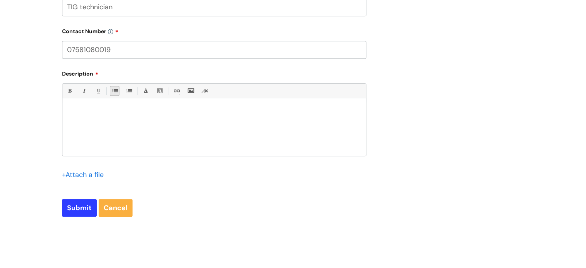  Describe the element at coordinates (145, 91) in the screenshot. I see `a: Font Color` at that location.